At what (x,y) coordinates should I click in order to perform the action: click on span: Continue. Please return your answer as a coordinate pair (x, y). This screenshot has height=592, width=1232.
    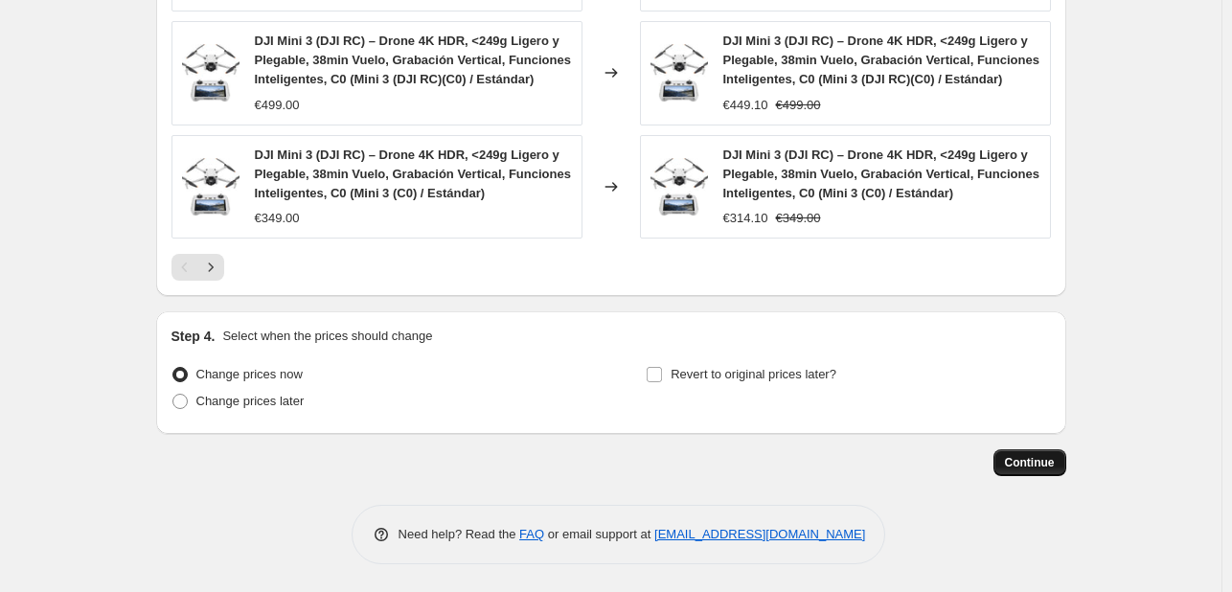
    Looking at the image, I should click on (1030, 463).